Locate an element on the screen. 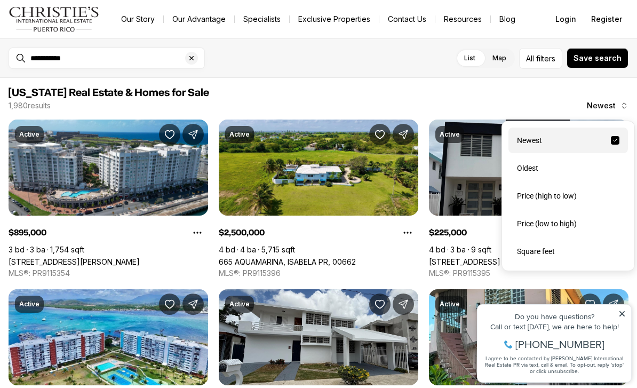 This screenshot has height=388, width=637. a: 665 AQUAMARINA, ISABELA PR, 00662 is located at coordinates (287, 261).